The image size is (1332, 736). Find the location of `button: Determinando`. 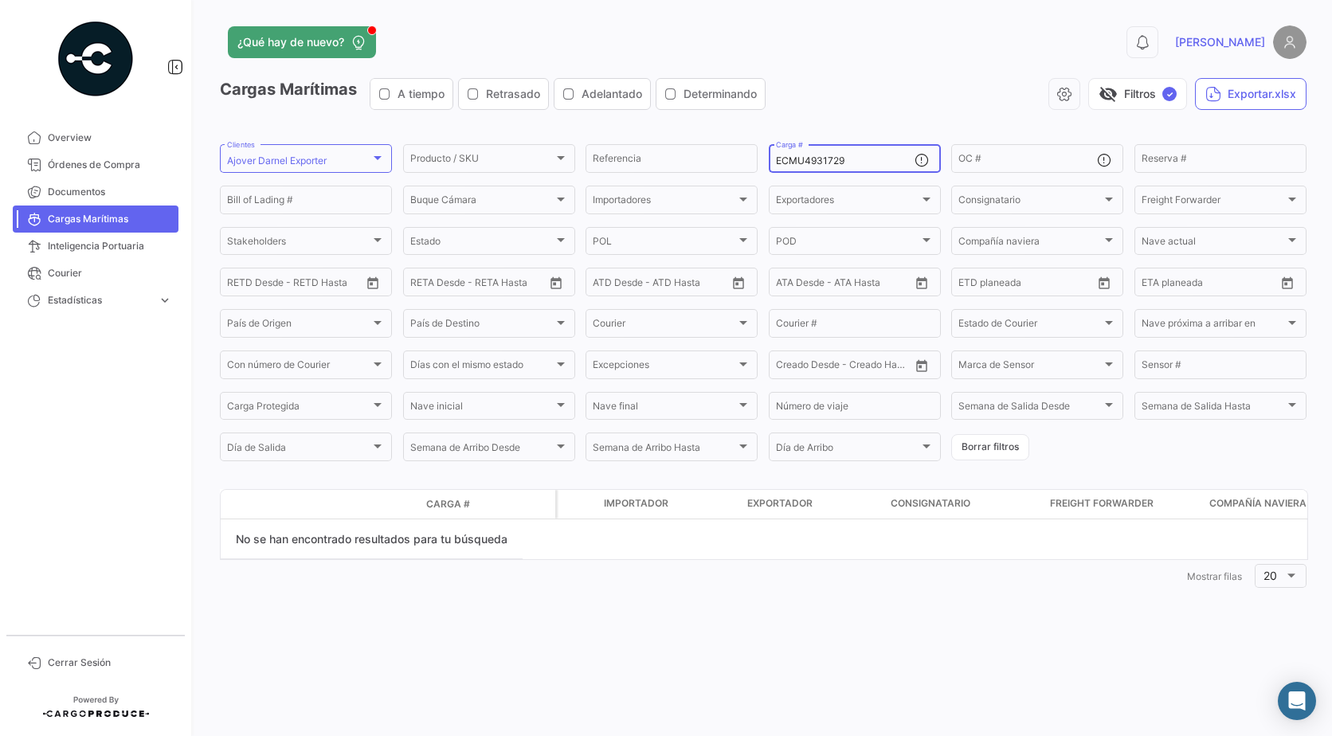

button: Determinando is located at coordinates (711, 94).